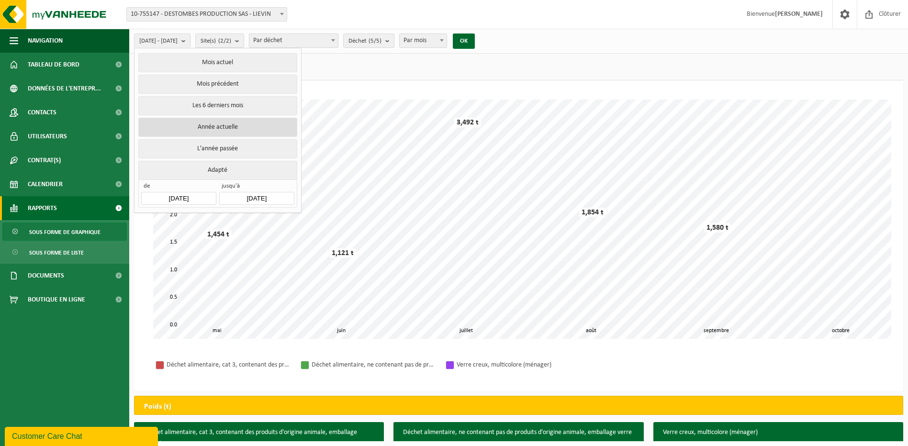 This screenshot has height=446, width=908. I want to click on a: Sous forme de liste, so click(65, 252).